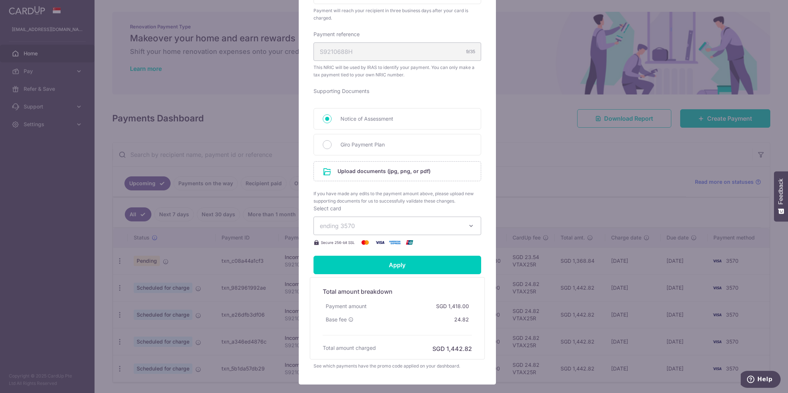 The width and height of the screenshot is (788, 393). Describe the element at coordinates (380, 242) in the screenshot. I see `img: Visa` at that location.